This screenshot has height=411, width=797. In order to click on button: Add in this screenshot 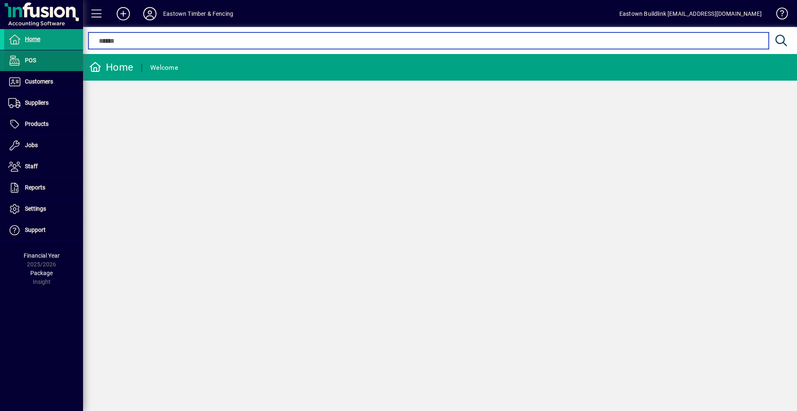, I will do `click(123, 14)`.